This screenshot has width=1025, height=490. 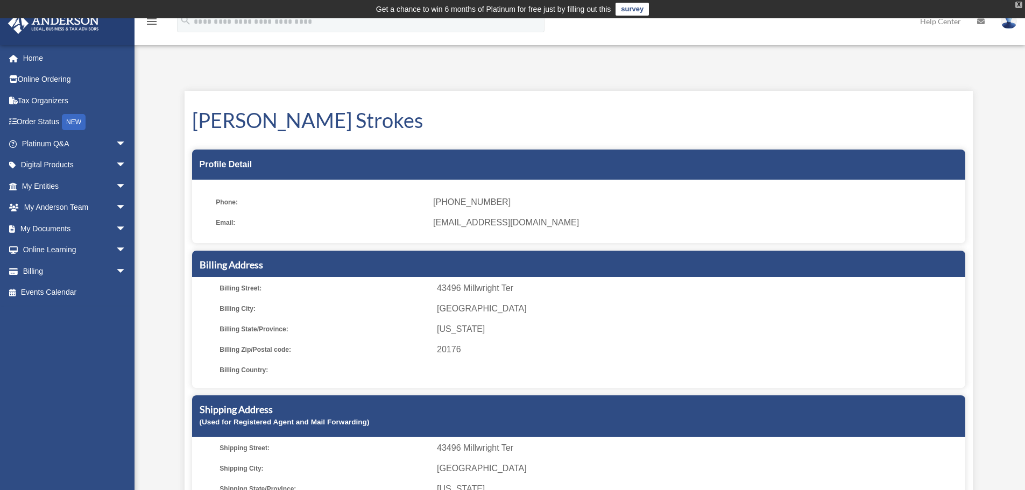 I want to click on div: NEW, so click(x=74, y=122).